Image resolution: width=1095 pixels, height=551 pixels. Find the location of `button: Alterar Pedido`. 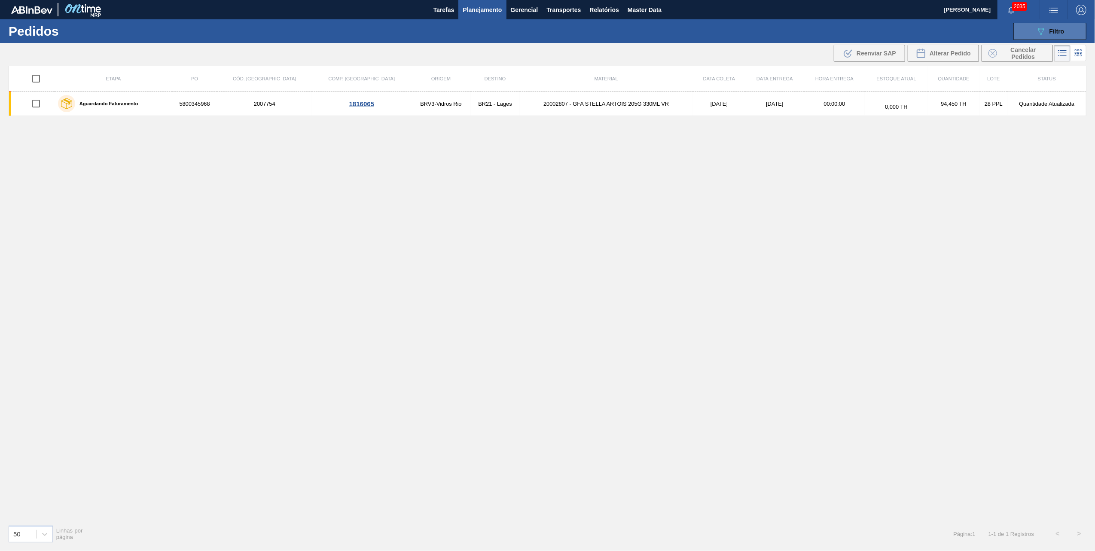

button: Alterar Pedido is located at coordinates (944, 53).